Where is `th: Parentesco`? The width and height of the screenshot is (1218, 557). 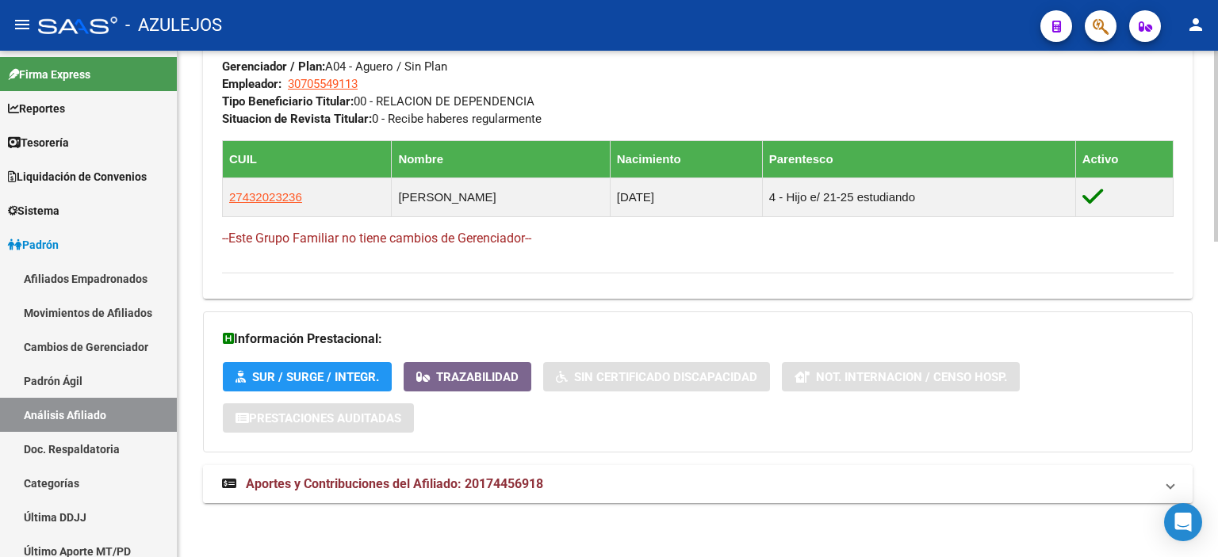
th: Parentesco is located at coordinates (918, 159).